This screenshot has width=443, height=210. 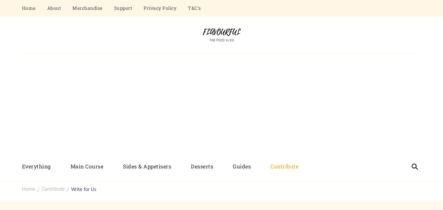 I want to click on a: Sides & Appetisers, so click(x=147, y=167).